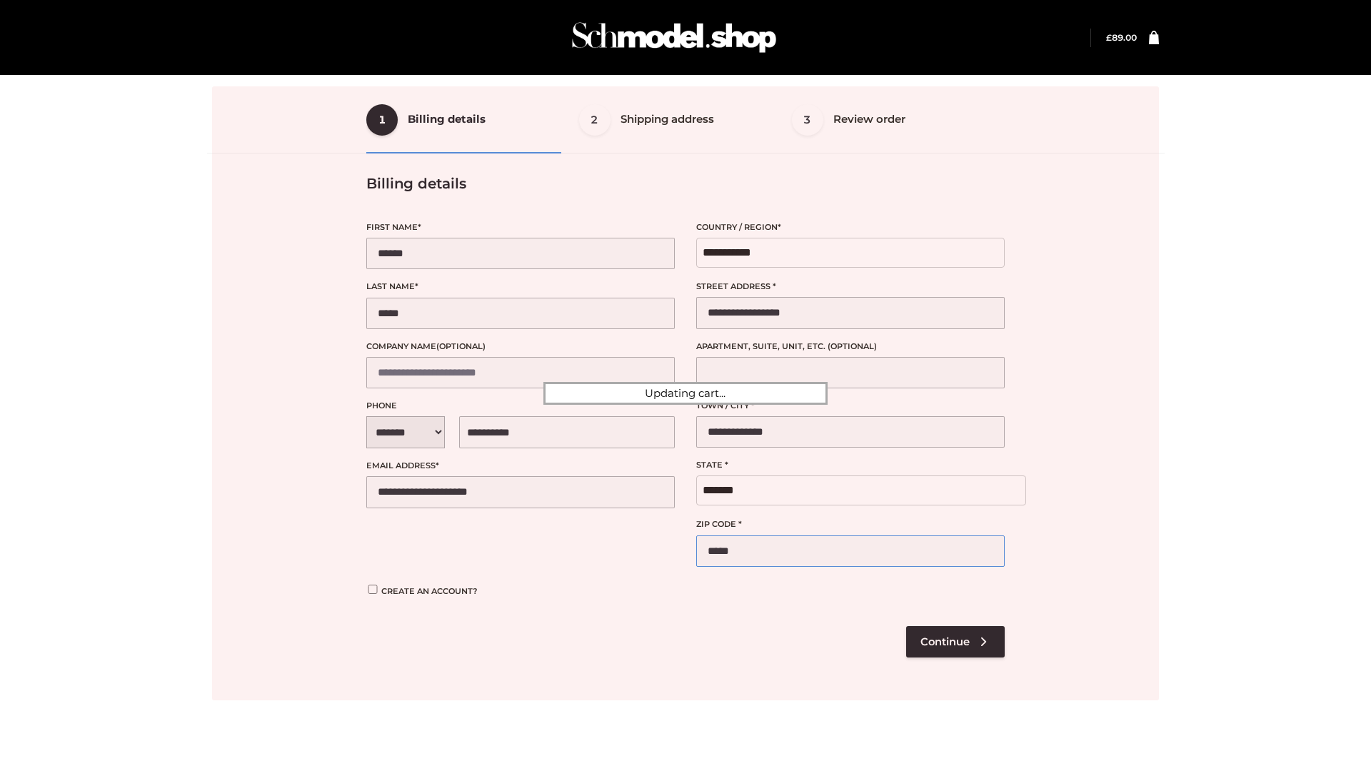  What do you see at coordinates (674, 37) in the screenshot?
I see `a: Schmodel Admin 964` at bounding box center [674, 37].